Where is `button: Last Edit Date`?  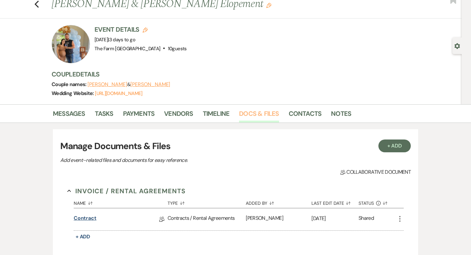 button: Last Edit Date is located at coordinates (335, 202).